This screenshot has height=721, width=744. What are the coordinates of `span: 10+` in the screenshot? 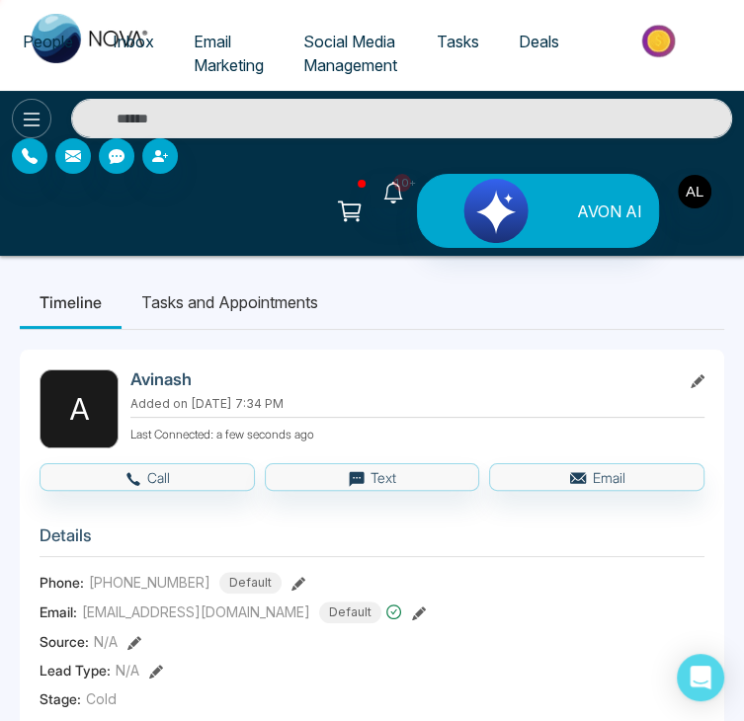 It's located at (402, 183).